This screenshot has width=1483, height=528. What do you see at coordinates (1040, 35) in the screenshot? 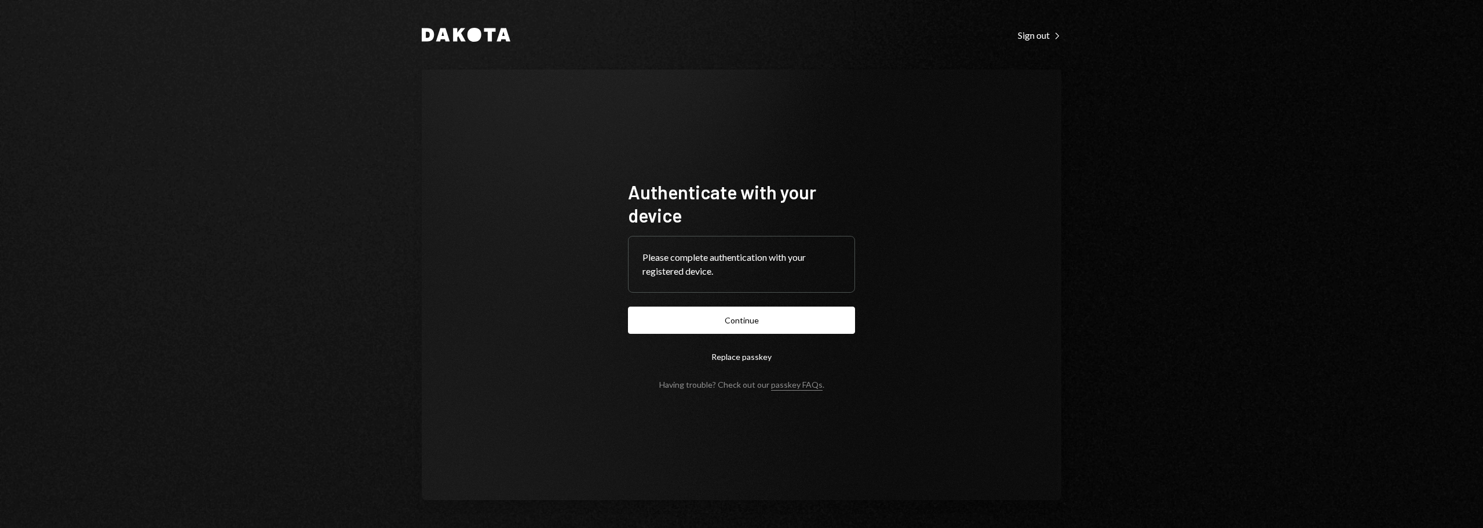
I see `div: Sign out` at bounding box center [1040, 35].